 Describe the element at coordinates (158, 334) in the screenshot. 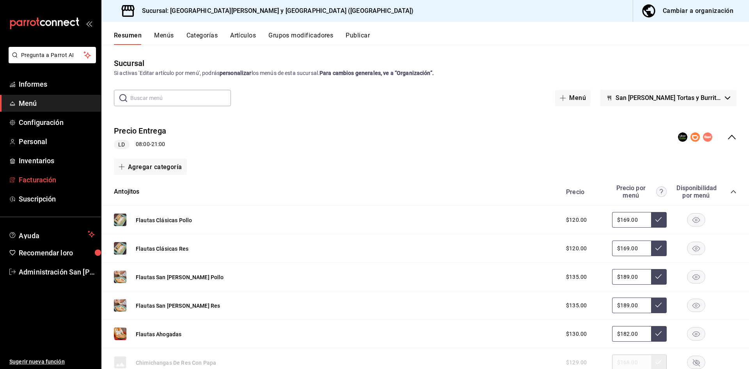

I see `button: Flautas Ahogadas` at that location.